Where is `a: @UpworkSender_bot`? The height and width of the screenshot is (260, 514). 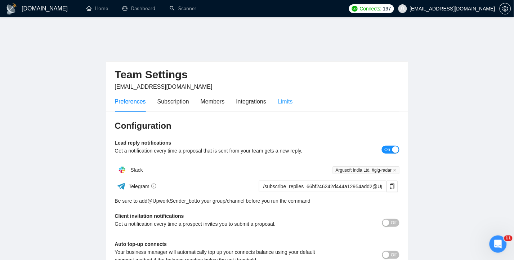 a: @UpworkSender_bot is located at coordinates (172, 201).